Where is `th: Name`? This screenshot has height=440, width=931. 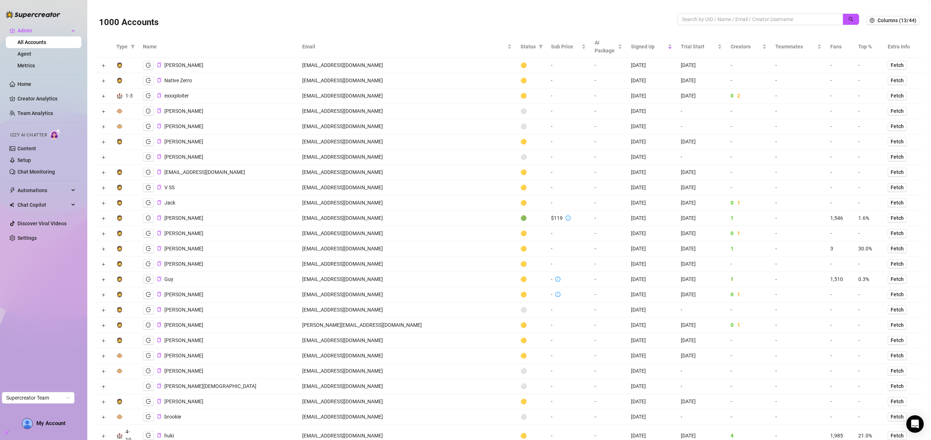
th: Name is located at coordinates (218, 47).